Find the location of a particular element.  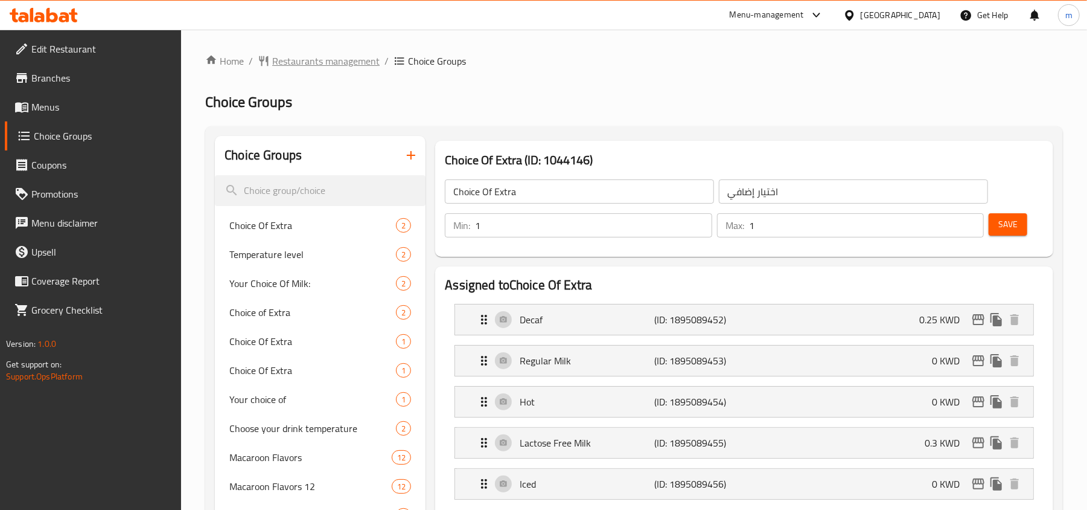

nav: breadcrumb is located at coordinates (634, 61).